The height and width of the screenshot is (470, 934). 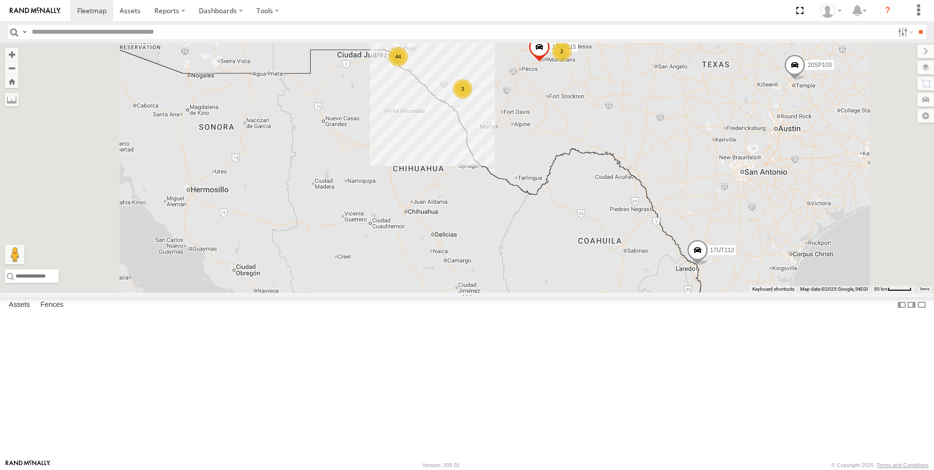 I want to click on div: Eddie Alonzo, so click(x=831, y=11).